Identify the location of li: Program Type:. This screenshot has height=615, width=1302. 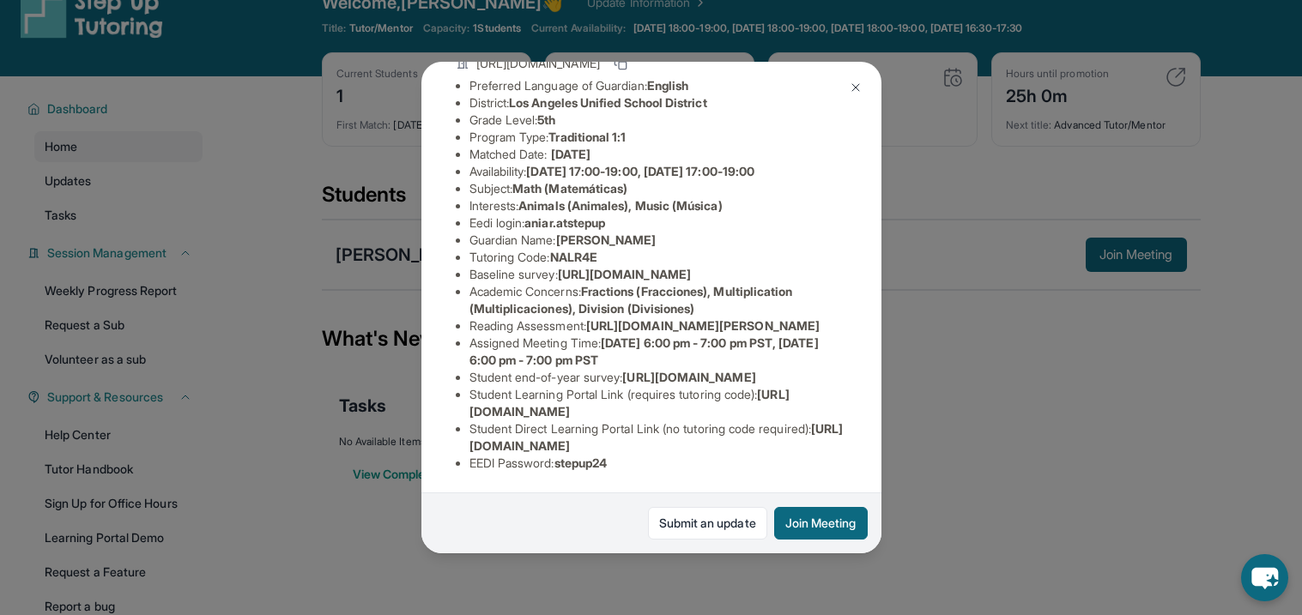
(658, 137).